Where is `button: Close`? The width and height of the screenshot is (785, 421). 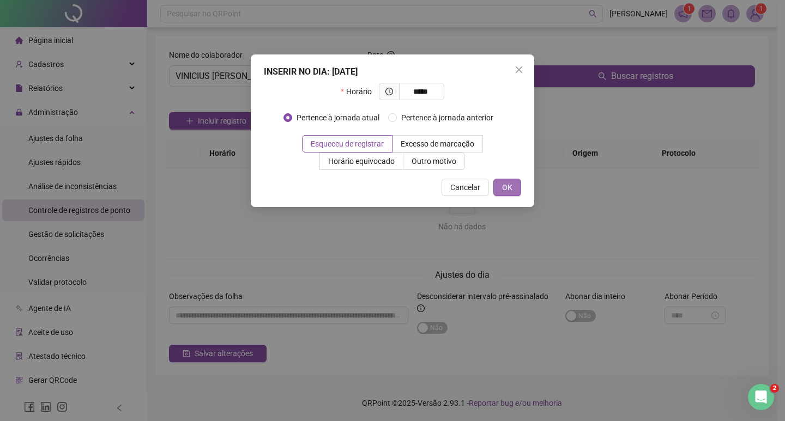 button: Close is located at coordinates (519, 70).